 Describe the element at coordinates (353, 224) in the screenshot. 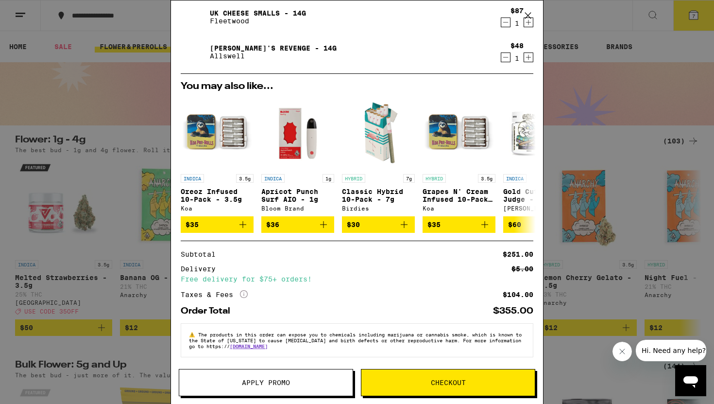

I see `span: $30` at that location.